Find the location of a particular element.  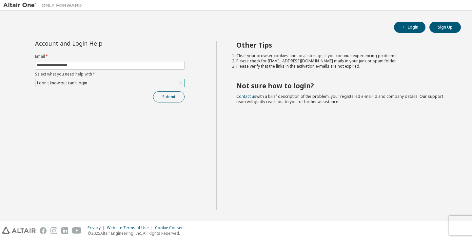

img: instagram.svg is located at coordinates (54, 230).